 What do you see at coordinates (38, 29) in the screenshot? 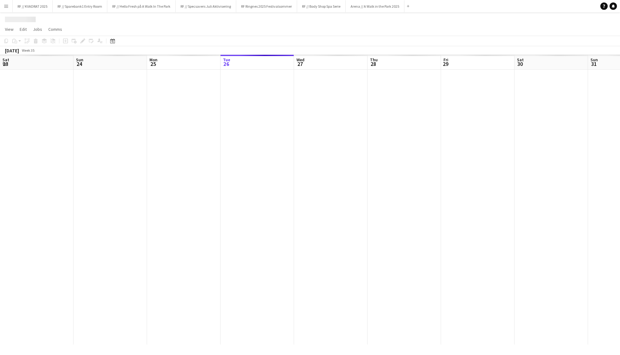
I see `a: Jobs` at bounding box center [38, 29].